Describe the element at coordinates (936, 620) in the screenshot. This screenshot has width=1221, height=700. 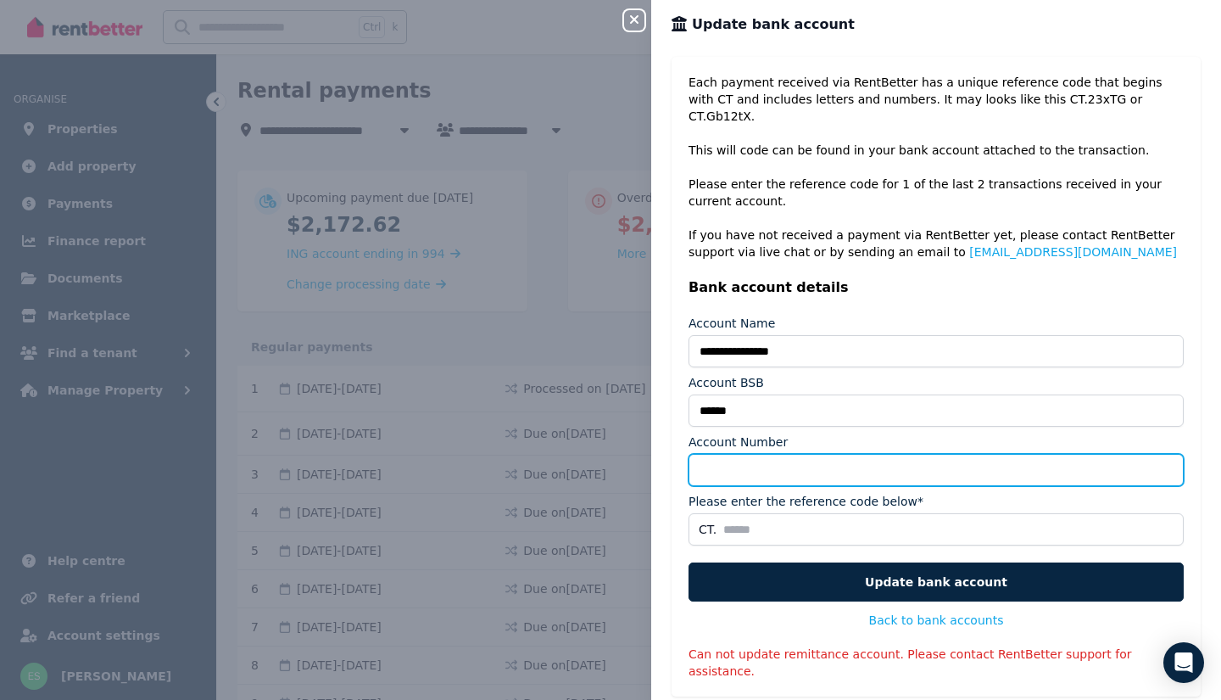
I see `button: Back to bank accounts` at that location.